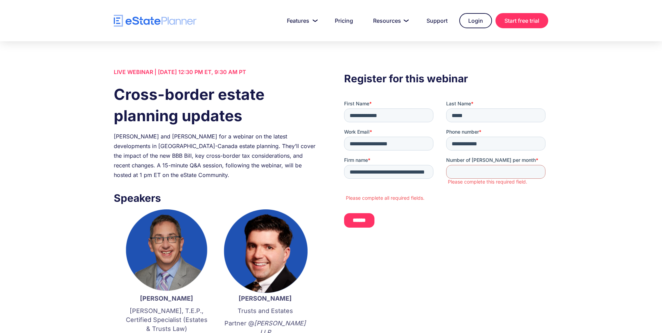 The height and width of the screenshot is (333, 662). Describe the element at coordinates (118, 31) in the screenshot. I see `span: Phone number` at that location.